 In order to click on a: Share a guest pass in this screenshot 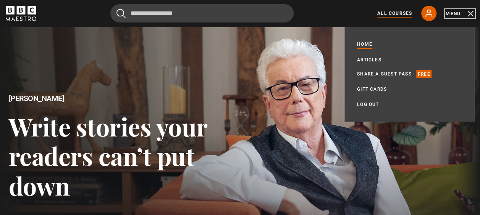, I will do `click(384, 74)`.